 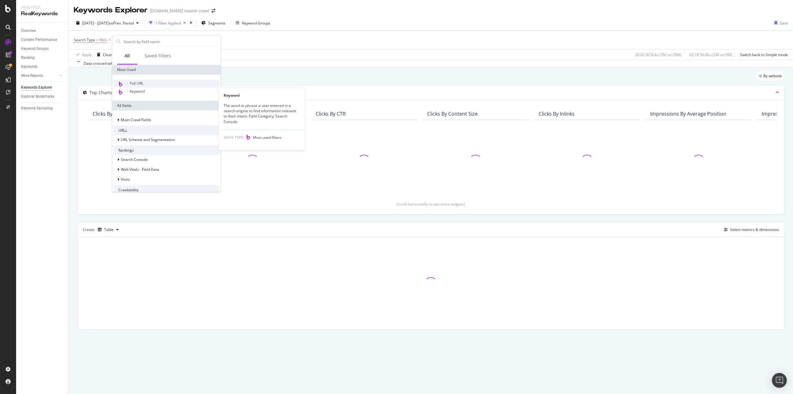 What do you see at coordinates (29, 67) in the screenshot?
I see `div: Keywords` at bounding box center [29, 67].